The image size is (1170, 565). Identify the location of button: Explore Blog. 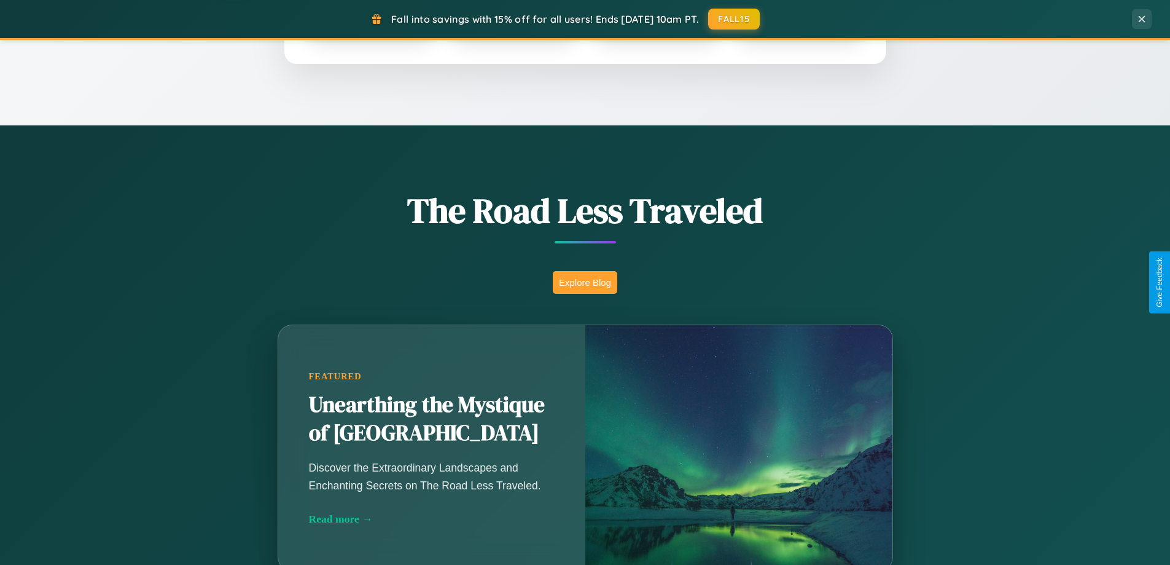
(585, 282).